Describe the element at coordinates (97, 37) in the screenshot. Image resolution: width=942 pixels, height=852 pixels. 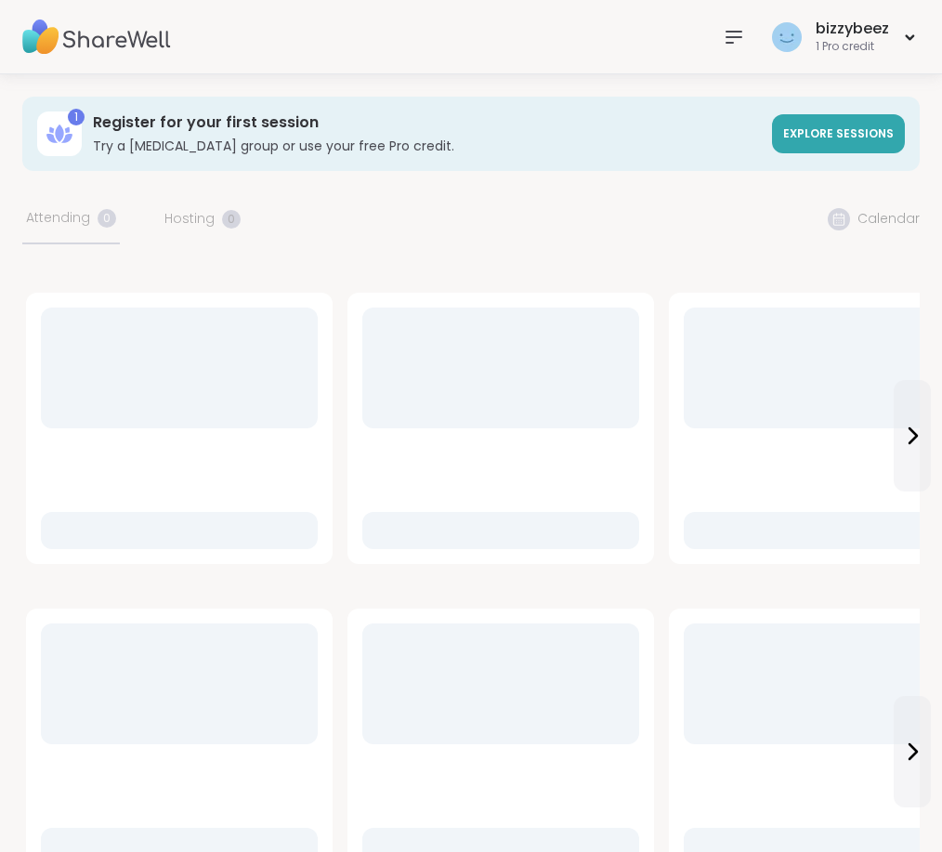
I see `img: ShareWell Nav Logo` at that location.